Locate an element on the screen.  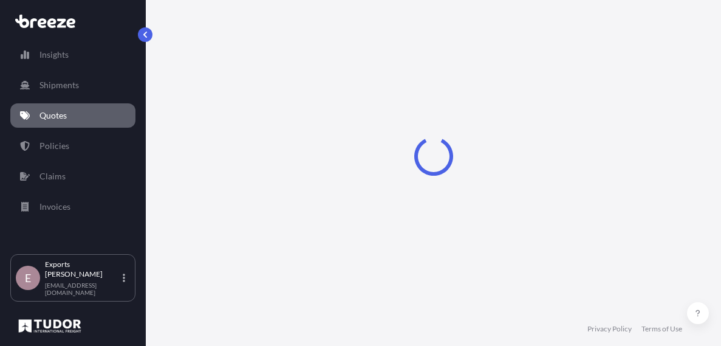
a: Invoices is located at coordinates (73, 207).